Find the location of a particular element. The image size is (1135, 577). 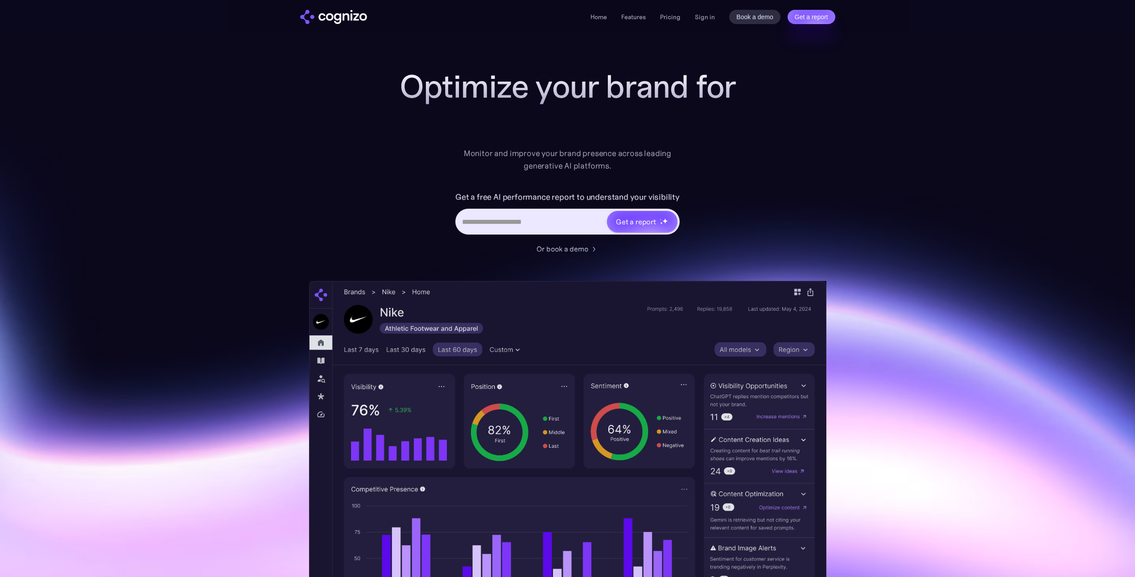

img: cognizo logo is located at coordinates (334, 17).